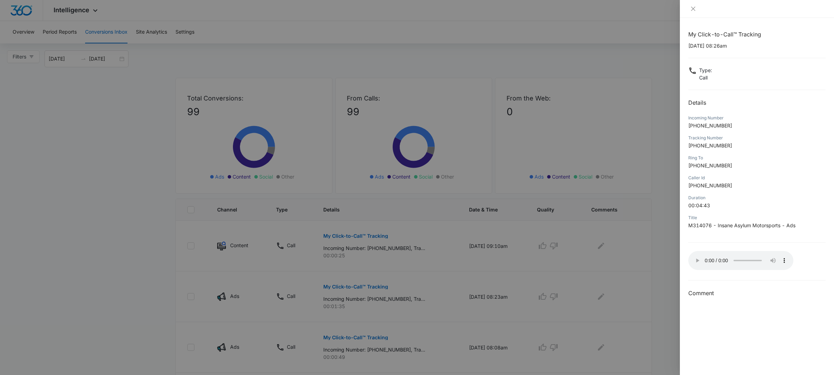  What do you see at coordinates (742, 225) in the screenshot?
I see `span: M314076 - Insane Asylum Motorsports - Ads` at bounding box center [742, 225].